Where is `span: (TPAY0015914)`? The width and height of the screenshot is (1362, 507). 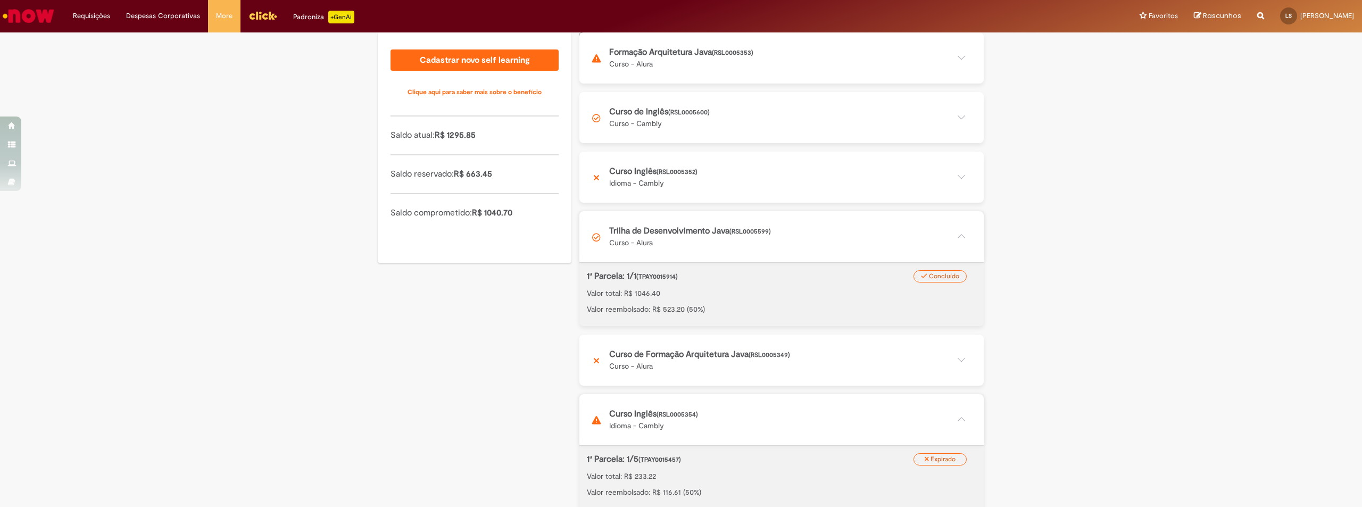
span: (TPAY0015914) is located at coordinates (657, 277).